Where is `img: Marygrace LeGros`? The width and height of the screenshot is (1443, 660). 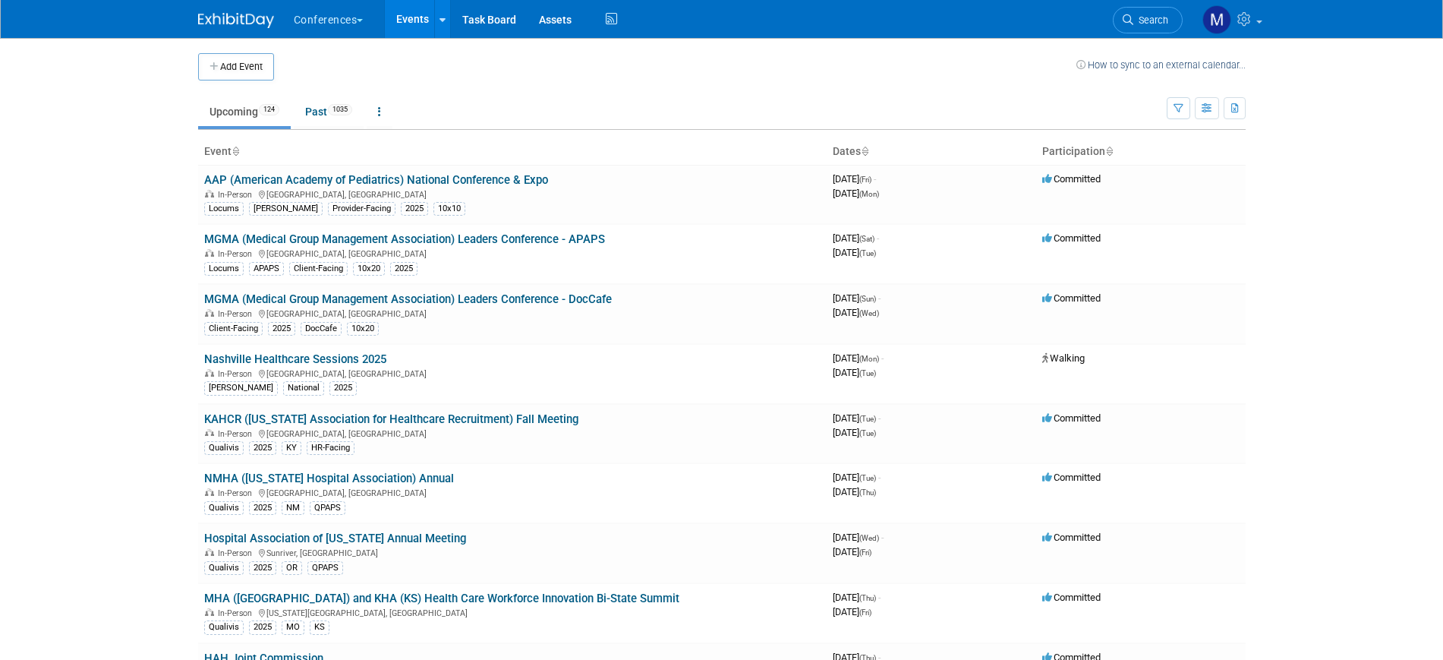 img: Marygrace LeGros is located at coordinates (1217, 20).